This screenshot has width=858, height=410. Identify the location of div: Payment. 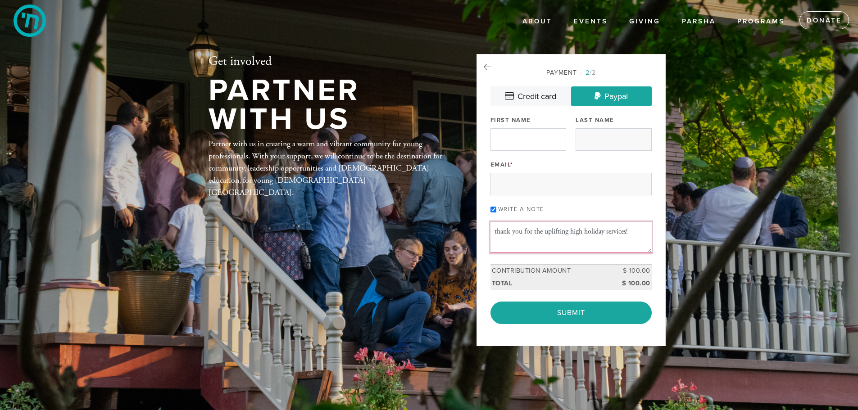
(571, 72).